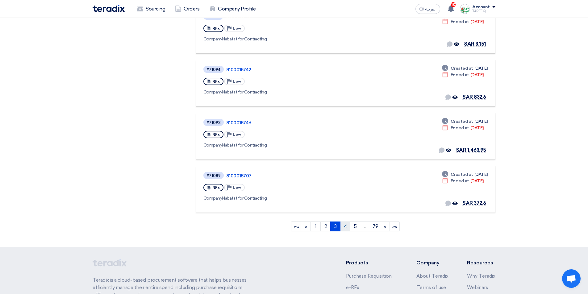 This screenshot has width=588, height=294. I want to click on img: Screenshot___1727703618088.png, so click(465, 9).